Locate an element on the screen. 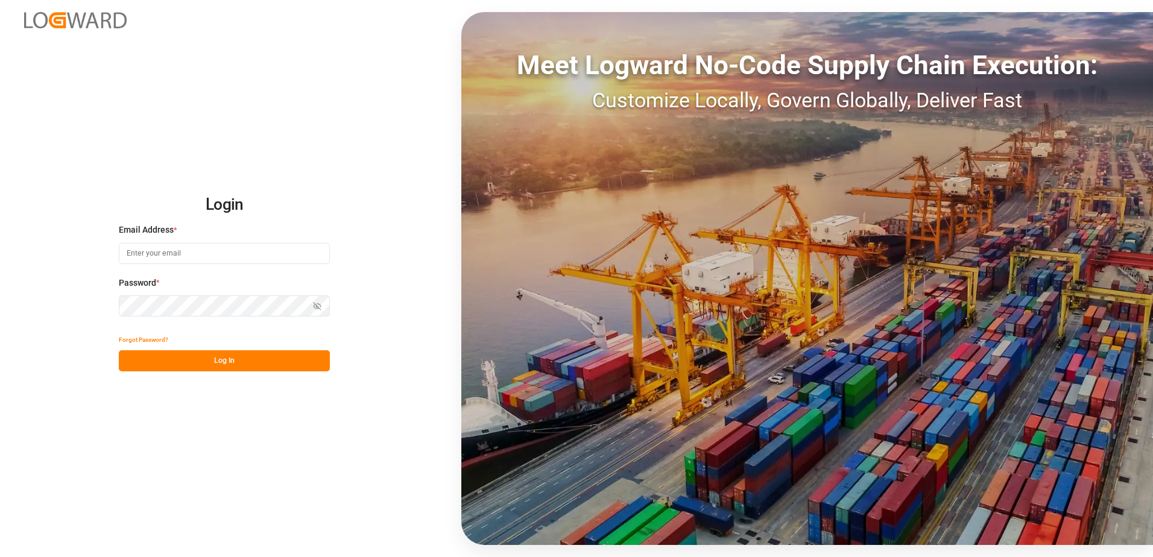  div: Meet Logward No-Code Supply Chain Execution: is located at coordinates (807, 65).